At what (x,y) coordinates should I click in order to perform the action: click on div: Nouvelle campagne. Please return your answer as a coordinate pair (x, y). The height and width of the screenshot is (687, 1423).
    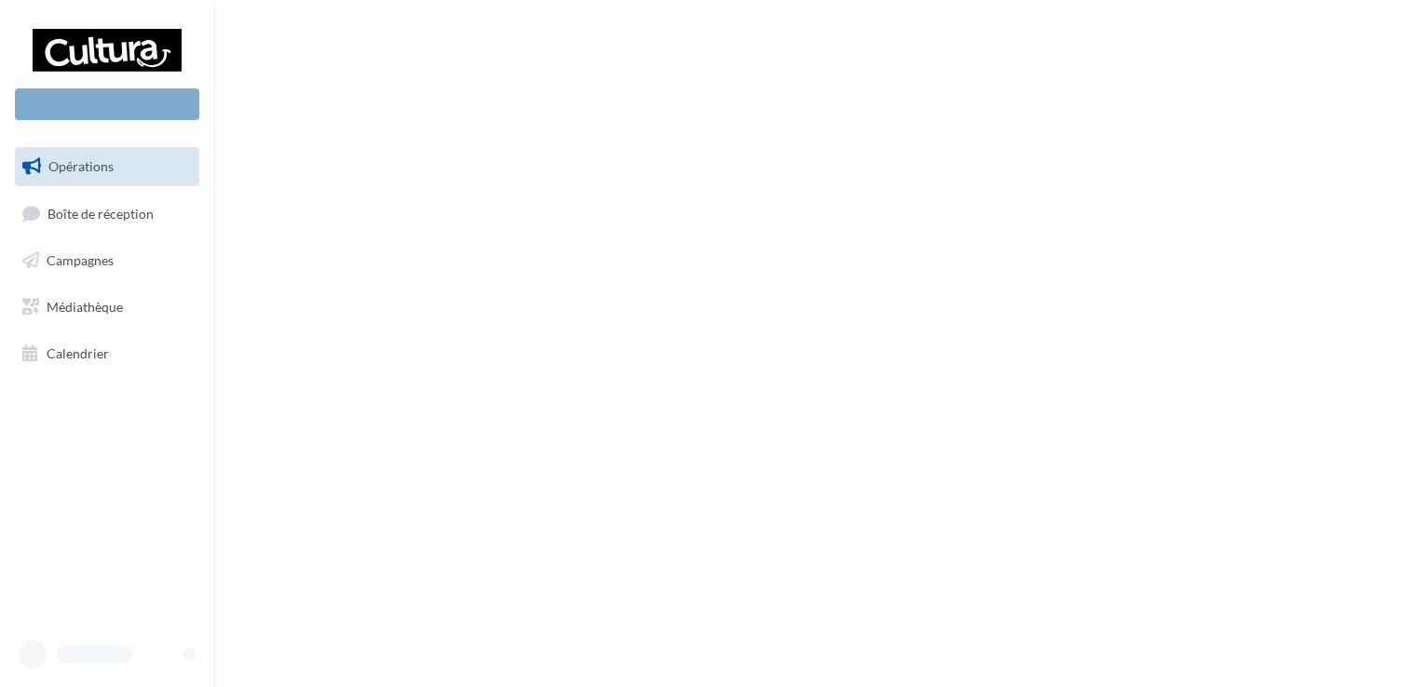
    Looking at the image, I should click on (107, 104).